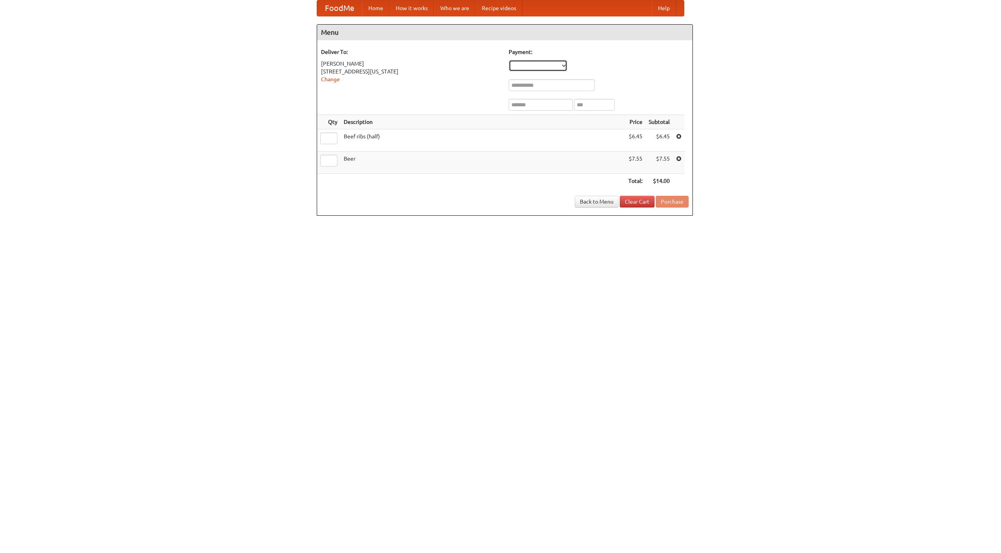  What do you see at coordinates (329, 122) in the screenshot?
I see `th: Qty` at bounding box center [329, 122].